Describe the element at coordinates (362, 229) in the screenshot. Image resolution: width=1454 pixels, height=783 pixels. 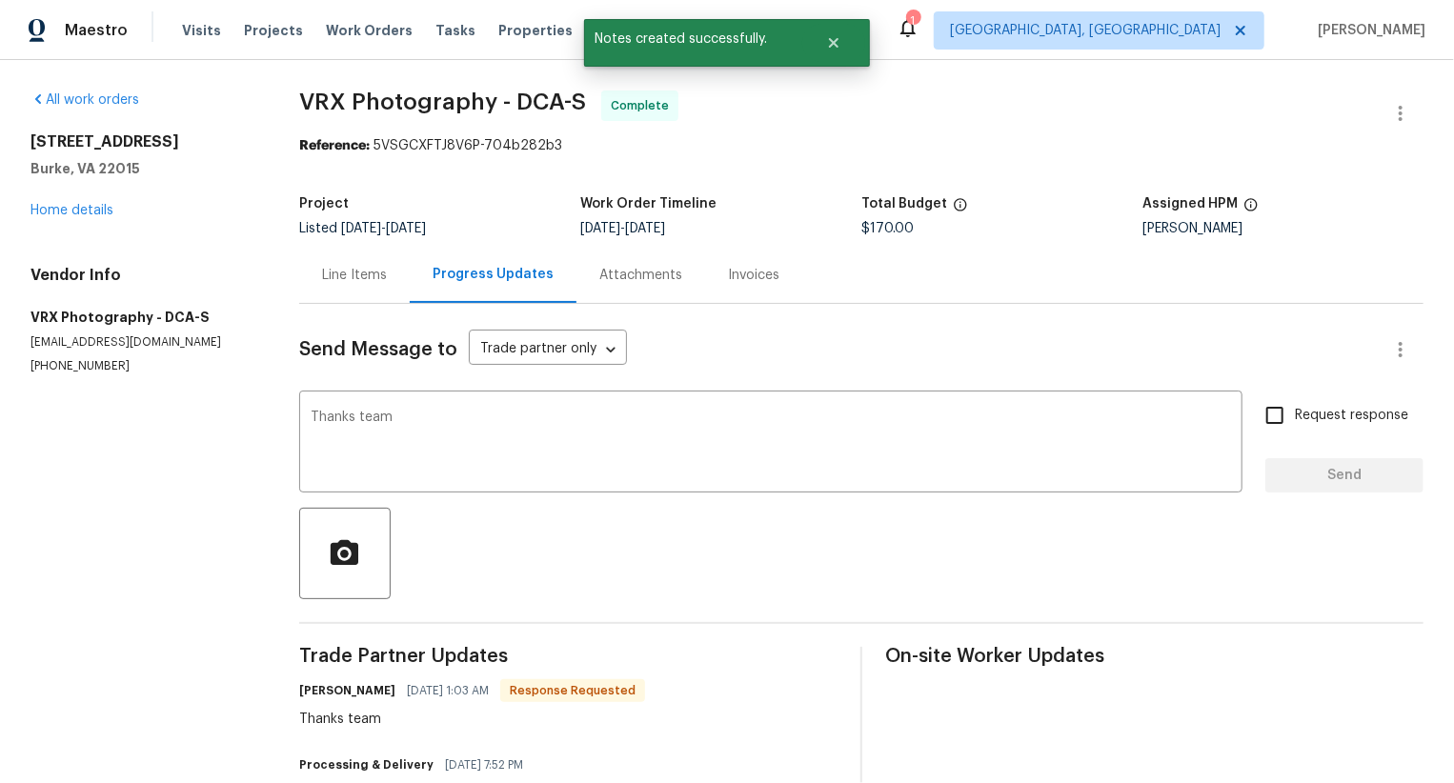
I see `span: Listed` at that location.